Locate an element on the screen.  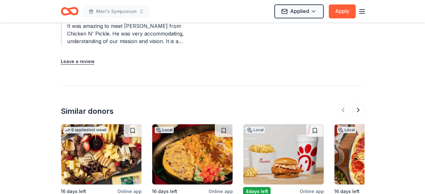
img: Image for Gordon Food Service Store is located at coordinates (101, 154).